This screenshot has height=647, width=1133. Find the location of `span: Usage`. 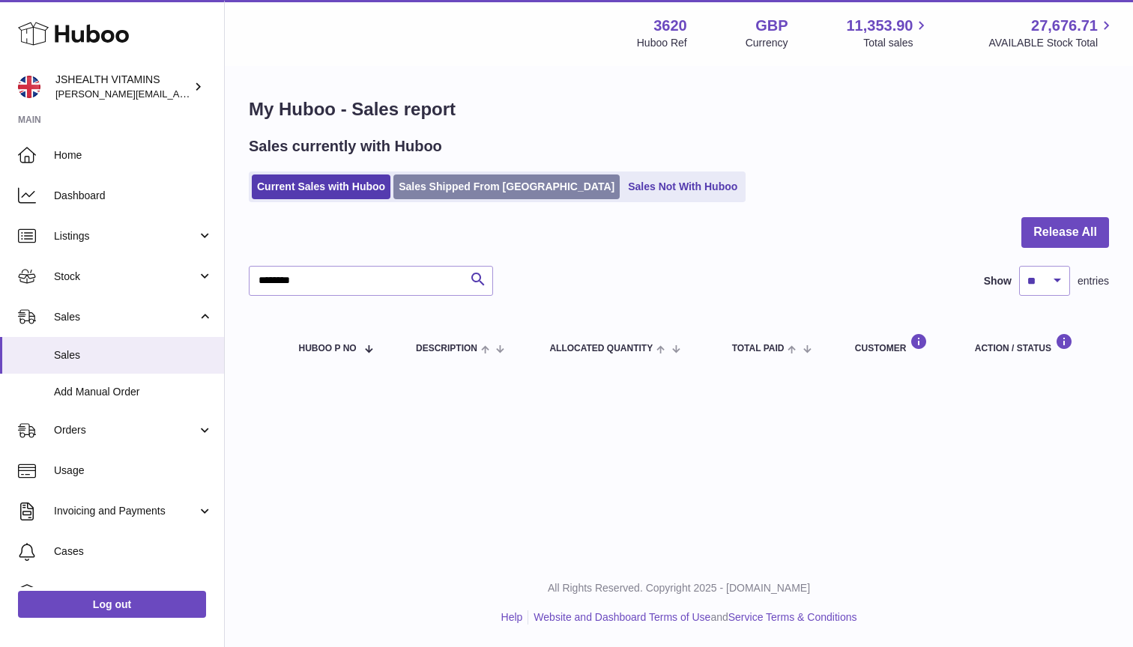

span: Usage is located at coordinates (133, 470).